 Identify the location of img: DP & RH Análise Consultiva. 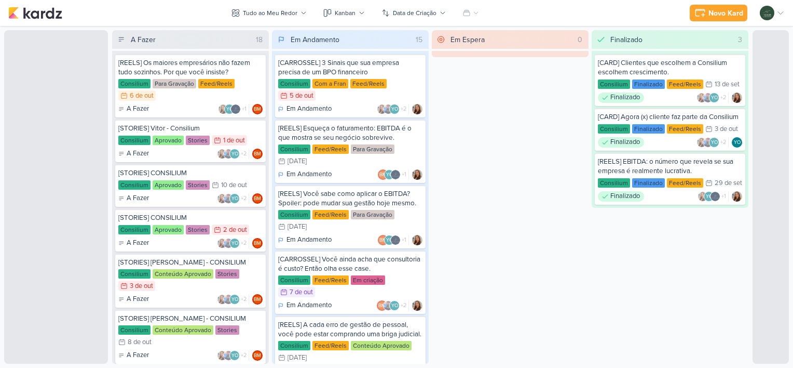
(767, 13).